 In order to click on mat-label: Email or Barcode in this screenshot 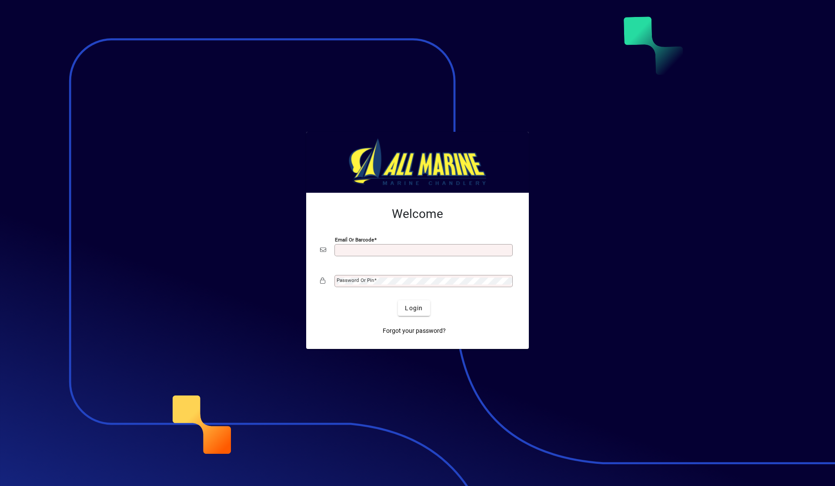, I will do `click(355, 240)`.